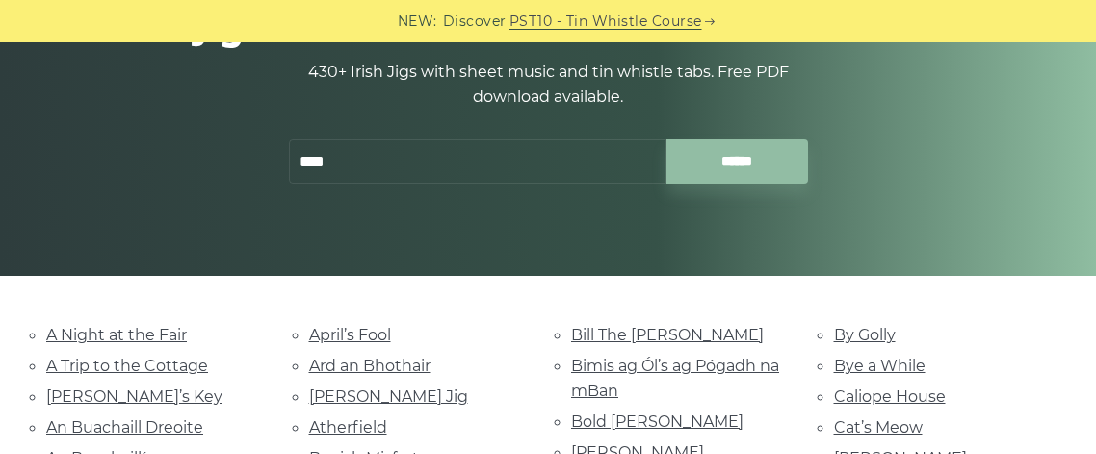 This screenshot has width=1096, height=454. What do you see at coordinates (348, 427) in the screenshot?
I see `a: Atherfield` at bounding box center [348, 427].